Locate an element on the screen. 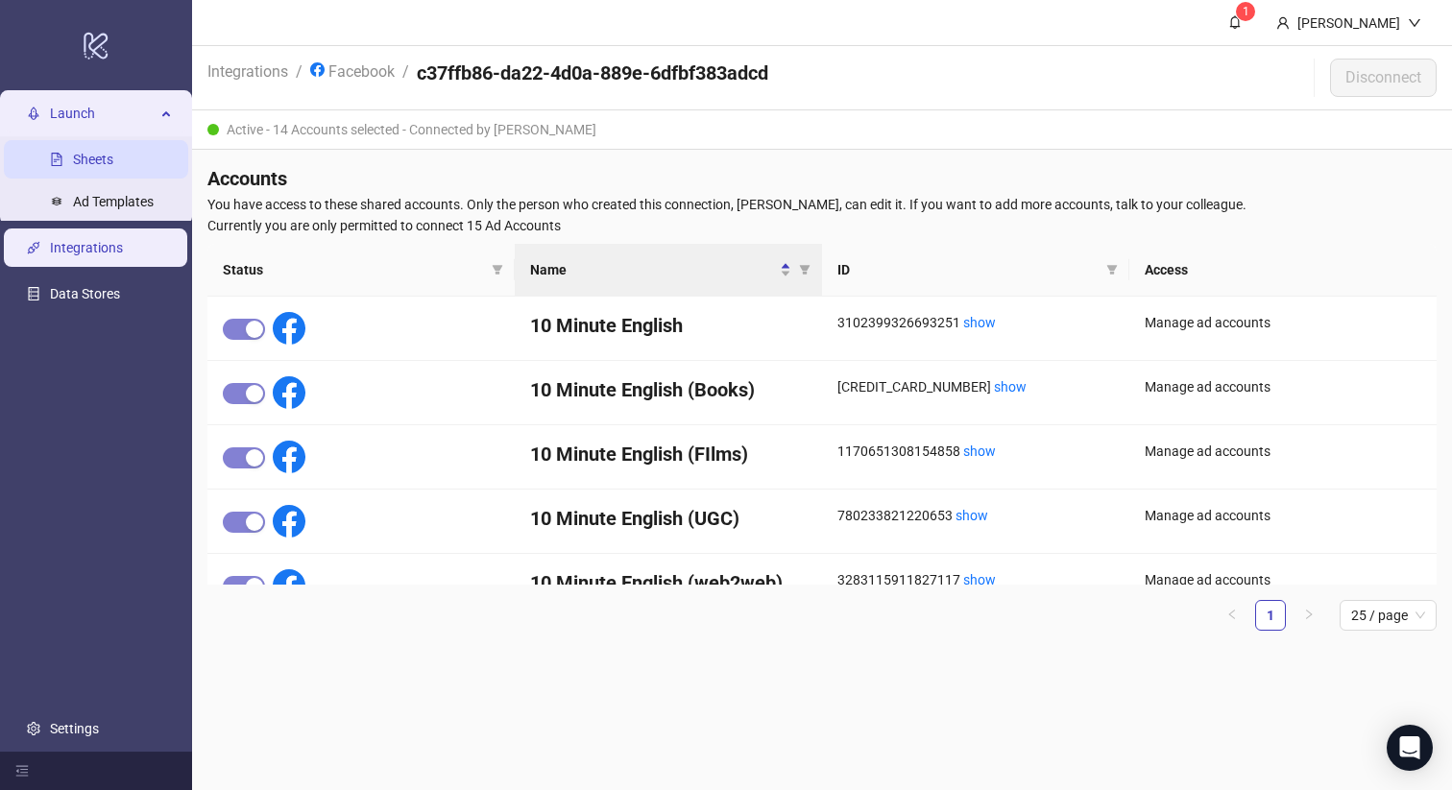 The width and height of the screenshot is (1452, 790). a: Settings is located at coordinates (74, 729).